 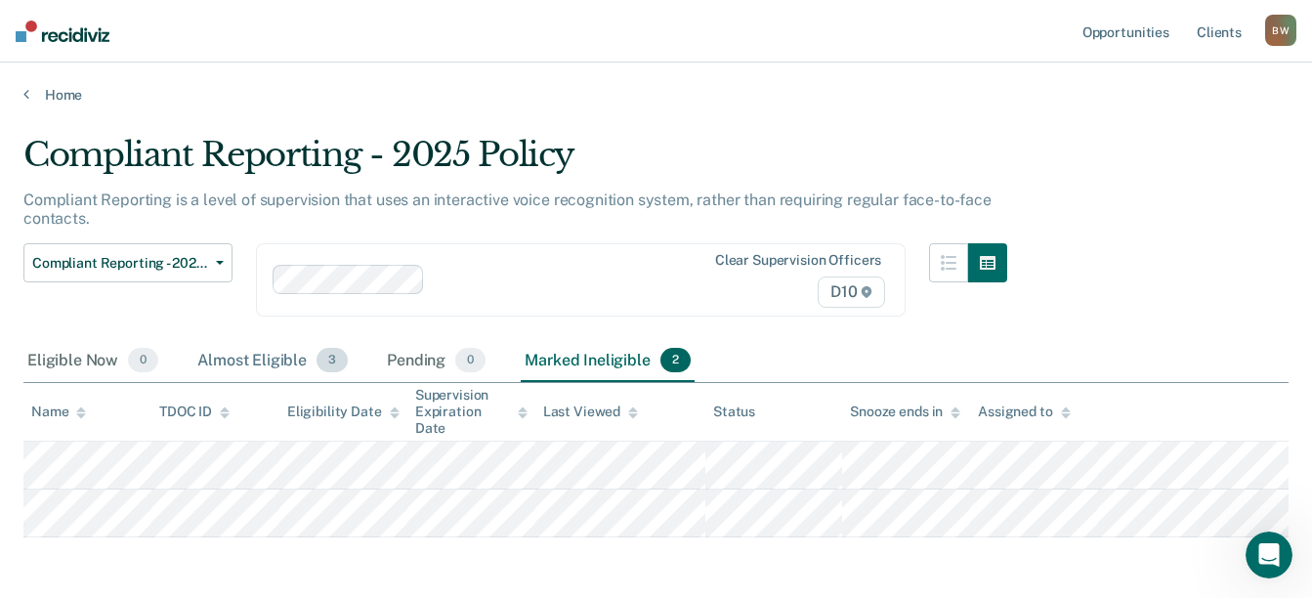 I want to click on button: Compliant Reporting - 2025 Policy, so click(x=128, y=263).